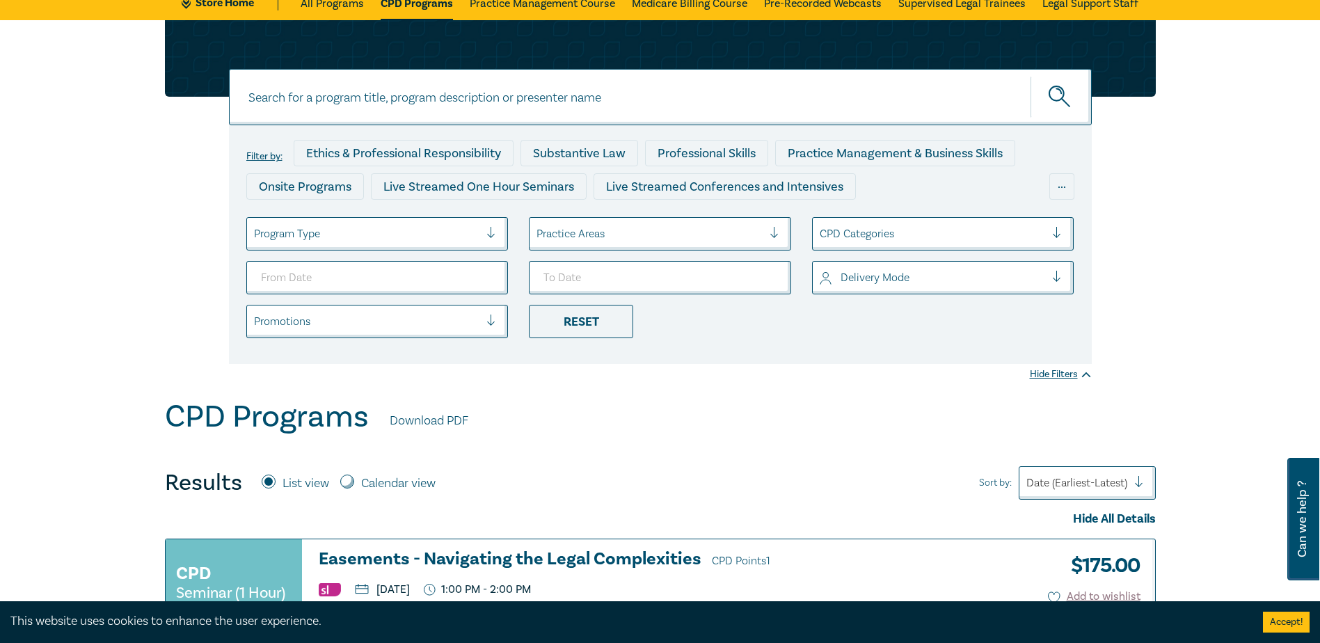  What do you see at coordinates (403, 153) in the screenshot?
I see `div: Ethics & Professional Responsibility` at bounding box center [403, 153].